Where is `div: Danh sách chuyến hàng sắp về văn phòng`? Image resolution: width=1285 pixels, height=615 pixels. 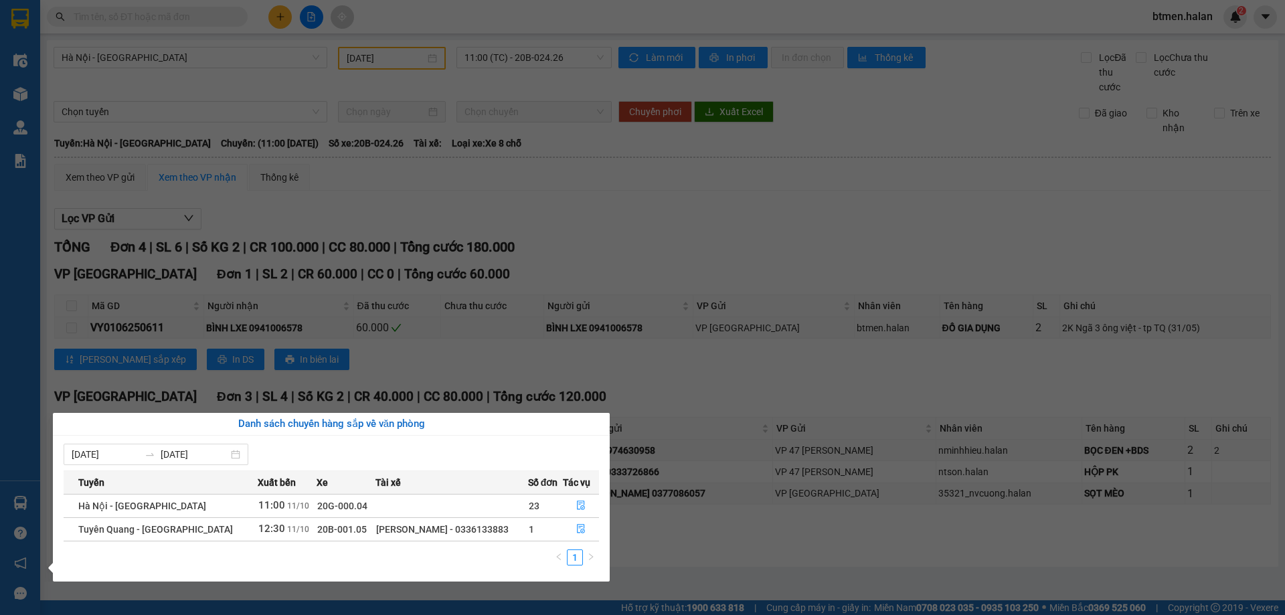 div: Danh sách chuyến hàng sắp về văn phòng is located at coordinates (331, 424).